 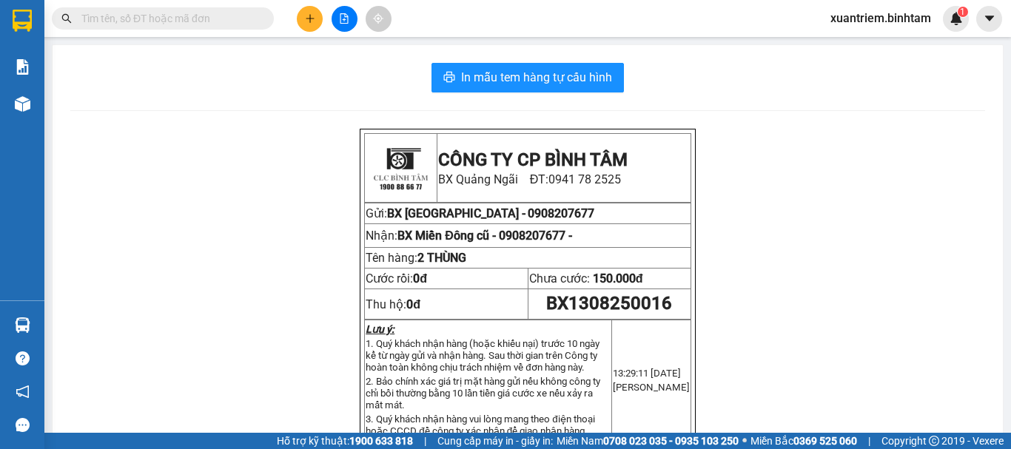 What do you see at coordinates (609, 303) in the screenshot?
I see `span: BX1308250016` at bounding box center [609, 303].